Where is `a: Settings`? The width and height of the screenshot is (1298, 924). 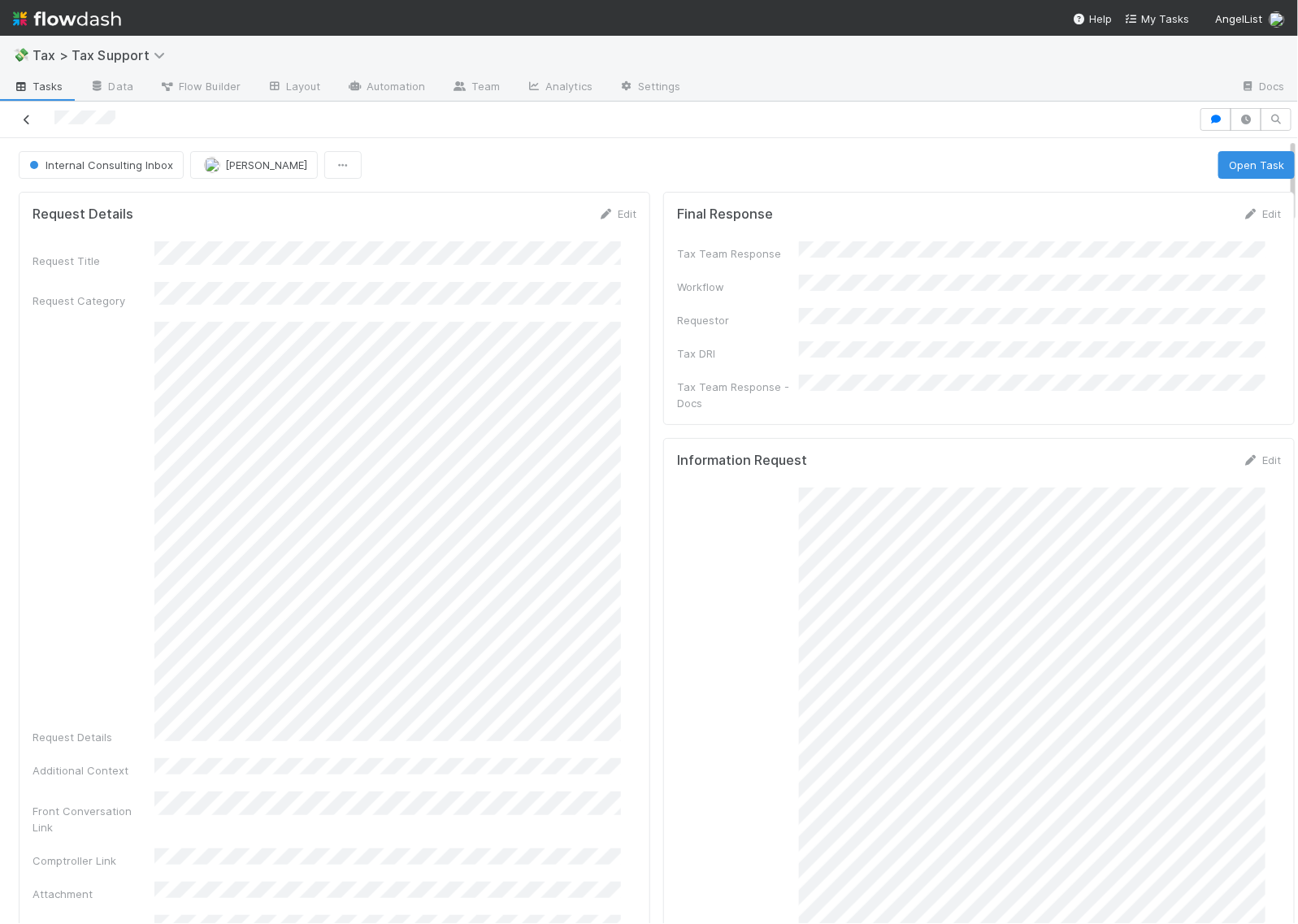
a: Settings is located at coordinates (649, 88).